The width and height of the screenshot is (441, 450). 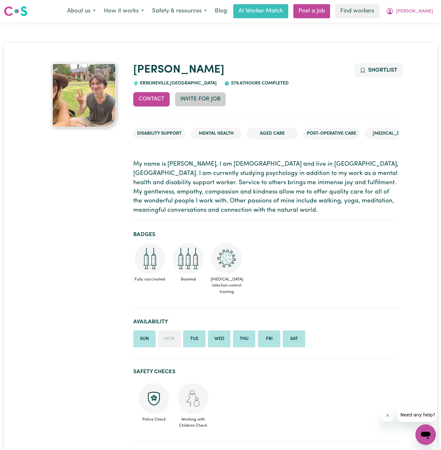 What do you see at coordinates (169, 339) in the screenshot?
I see `li: Unavailable on Monday` at bounding box center [169, 339].